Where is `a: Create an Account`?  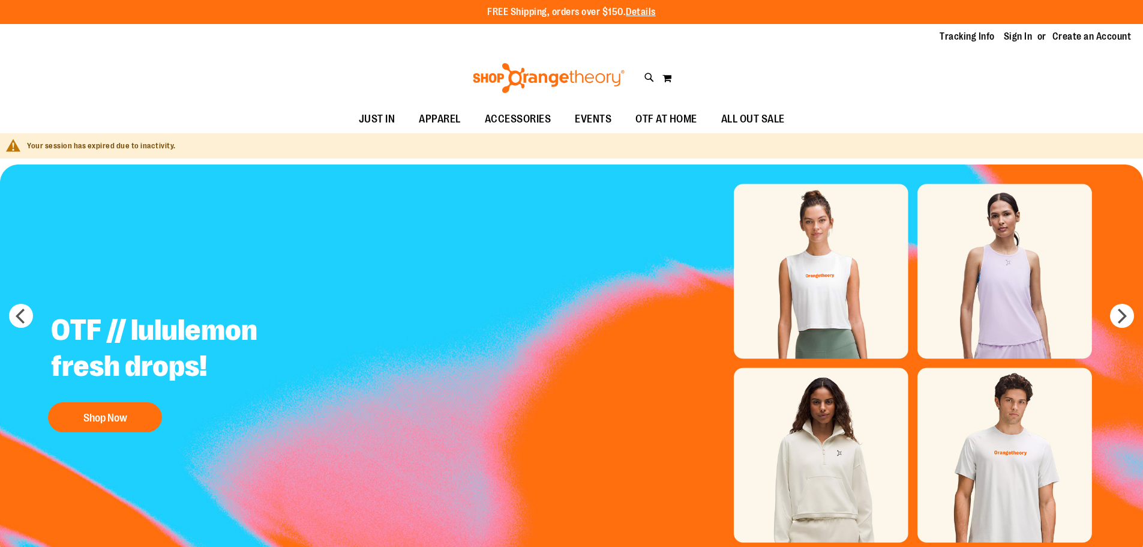
a: Create an Account is located at coordinates (1092, 37).